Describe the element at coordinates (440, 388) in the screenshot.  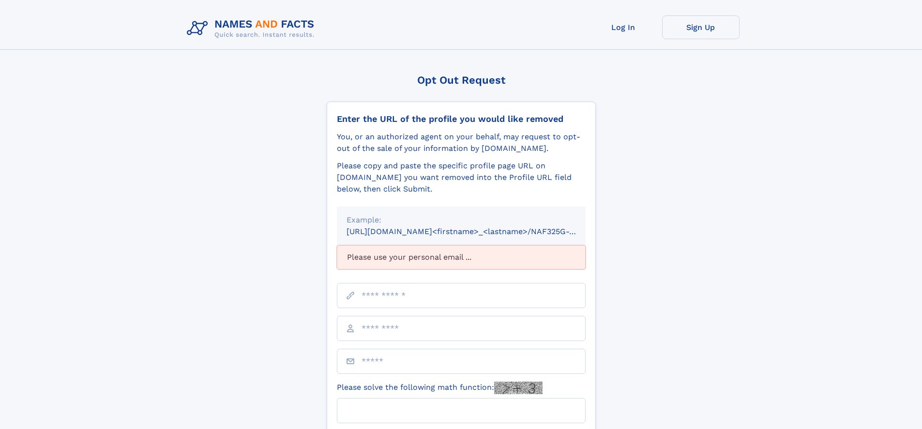
I see `label: Please solve the following math function:` at that location.